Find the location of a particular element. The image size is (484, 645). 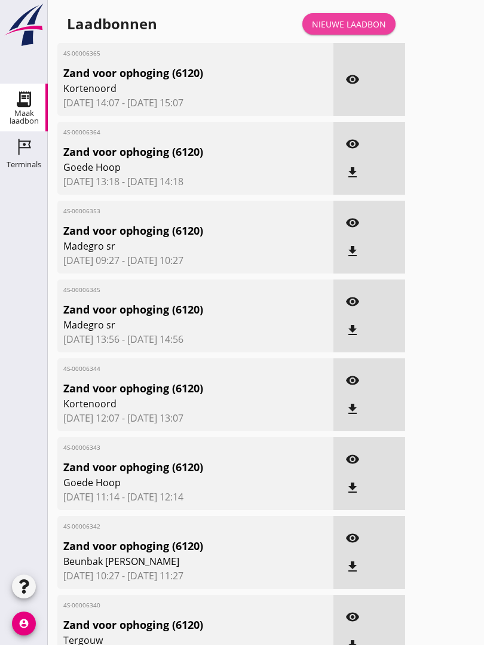

span: 4S-00006342 is located at coordinates (173, 526).